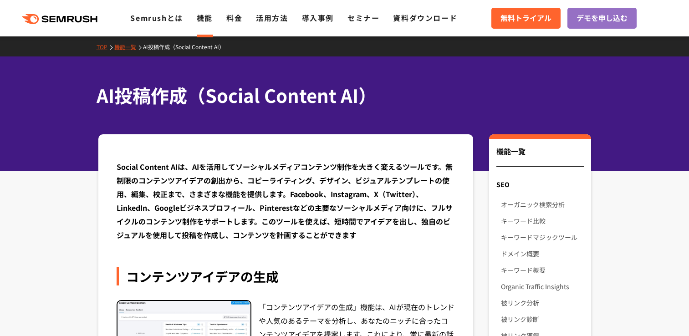 The width and height of the screenshot is (689, 336). What do you see at coordinates (340, 95) in the screenshot?
I see `h1: AI投稿作成（Social Content AI）` at bounding box center [340, 95].